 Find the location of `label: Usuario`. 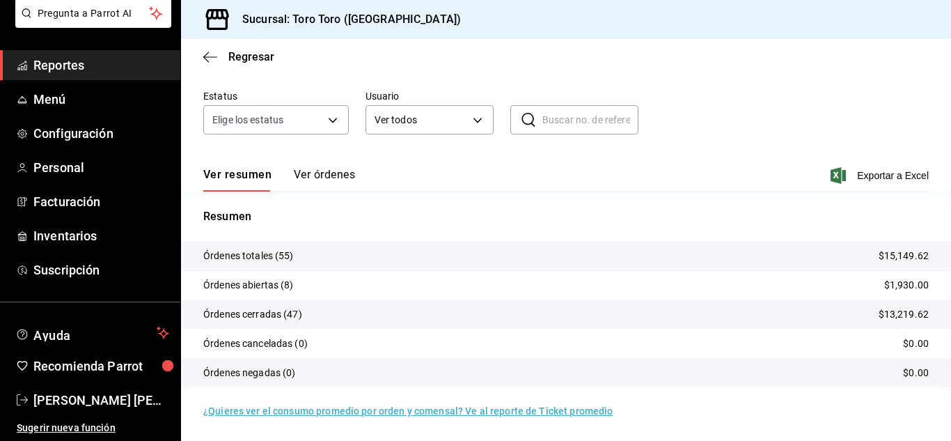

label: Usuario is located at coordinates (430, 96).